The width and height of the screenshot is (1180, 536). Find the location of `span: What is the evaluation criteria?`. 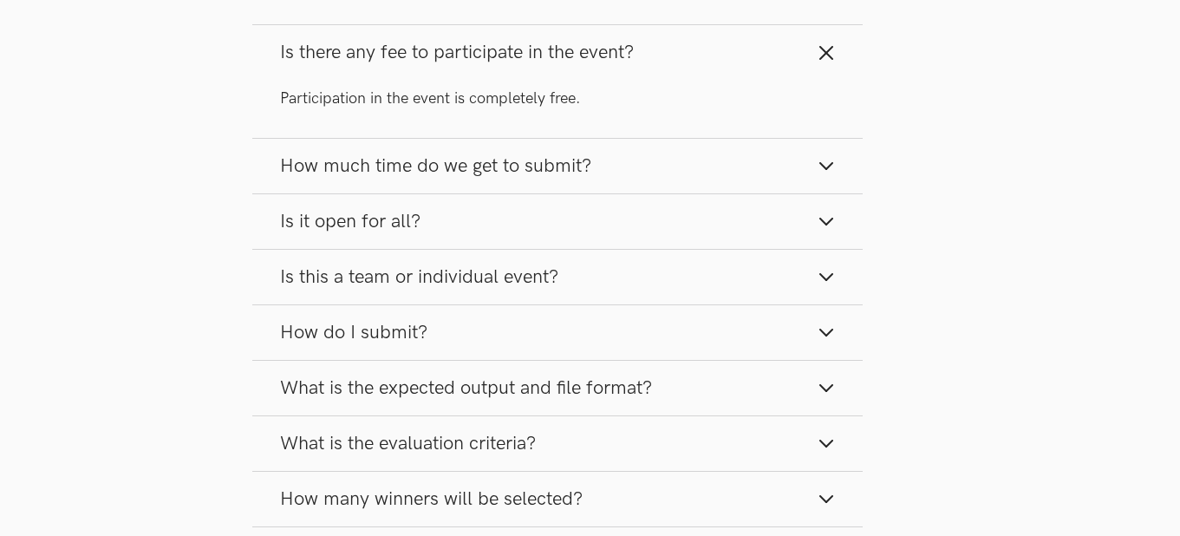

span: What is the evaluation criteria? is located at coordinates (407, 443).